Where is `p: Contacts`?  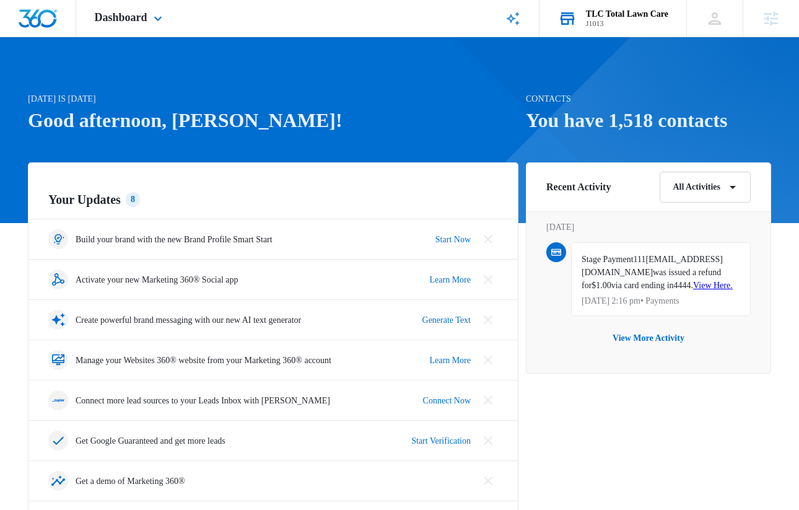
p: Contacts is located at coordinates (649, 99).